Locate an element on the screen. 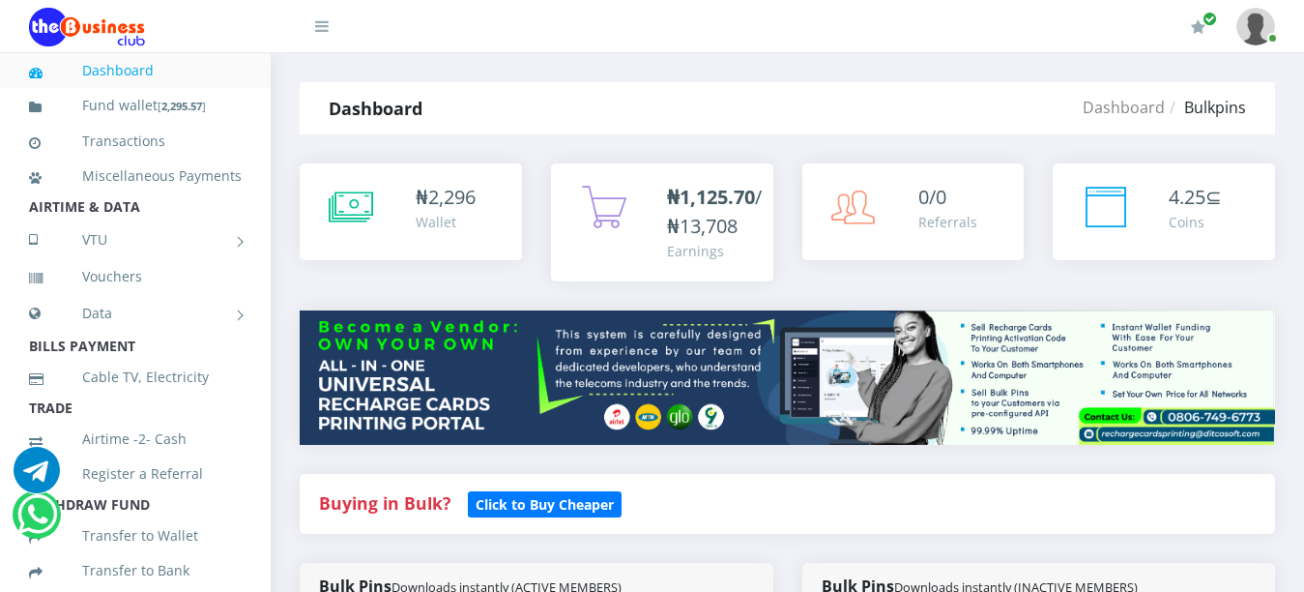 This screenshot has width=1304, height=592. a: VTU is located at coordinates (135, 240).